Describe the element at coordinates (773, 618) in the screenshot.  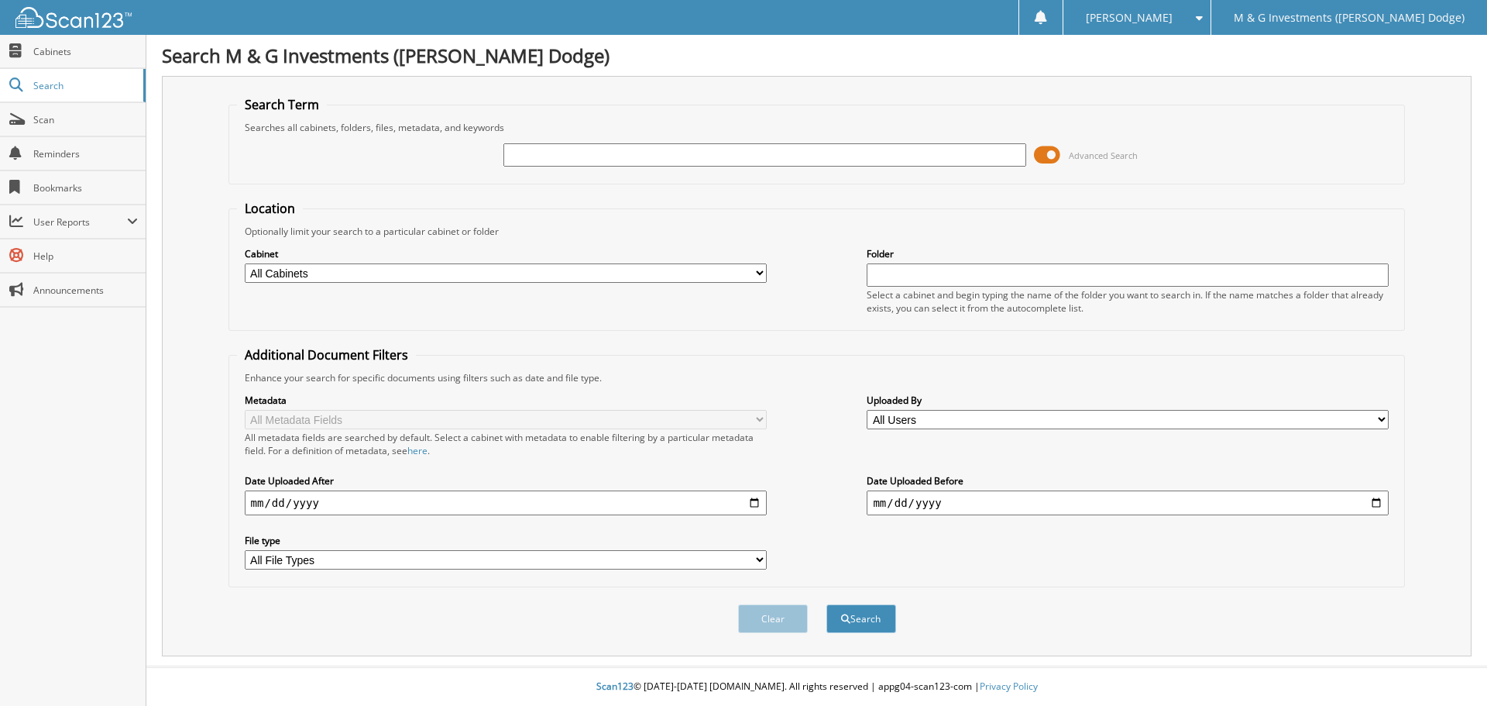
I see `button: Clear` at that location.